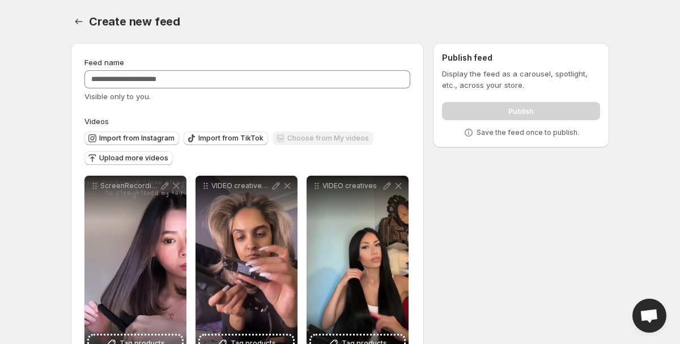 The width and height of the screenshot is (680, 344). I want to click on span: Videos, so click(96, 121).